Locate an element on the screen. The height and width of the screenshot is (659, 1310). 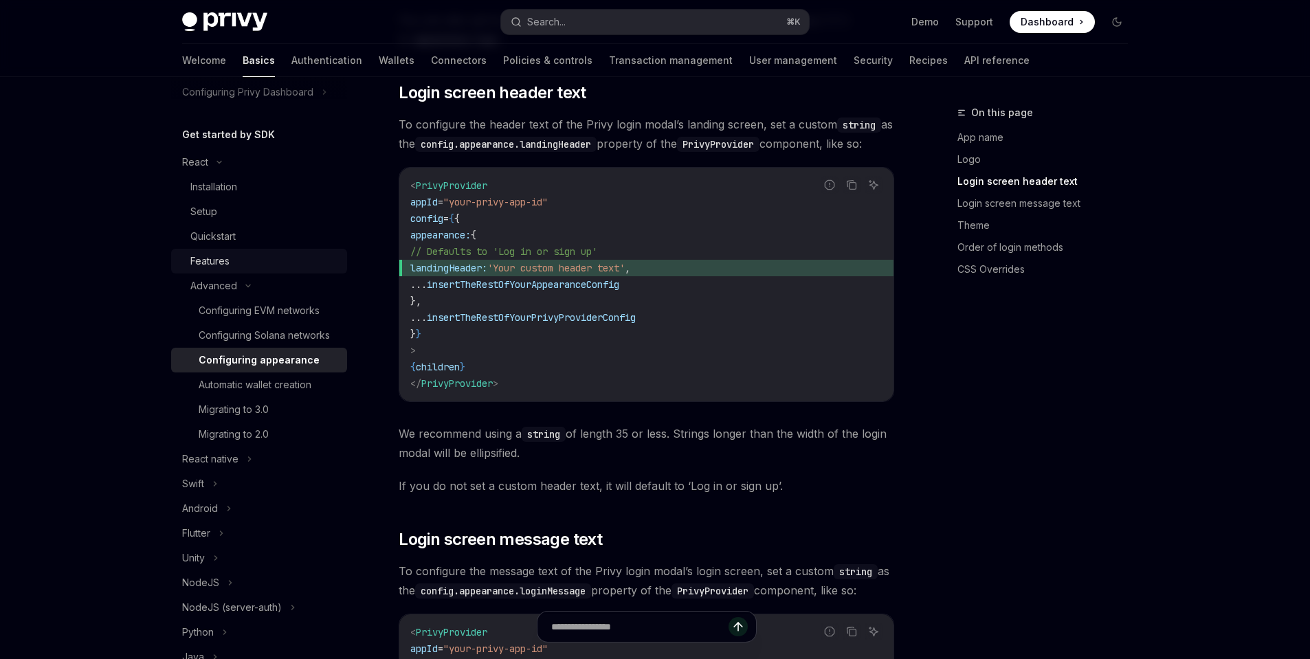
h5: Get started by SDK is located at coordinates (228, 135).